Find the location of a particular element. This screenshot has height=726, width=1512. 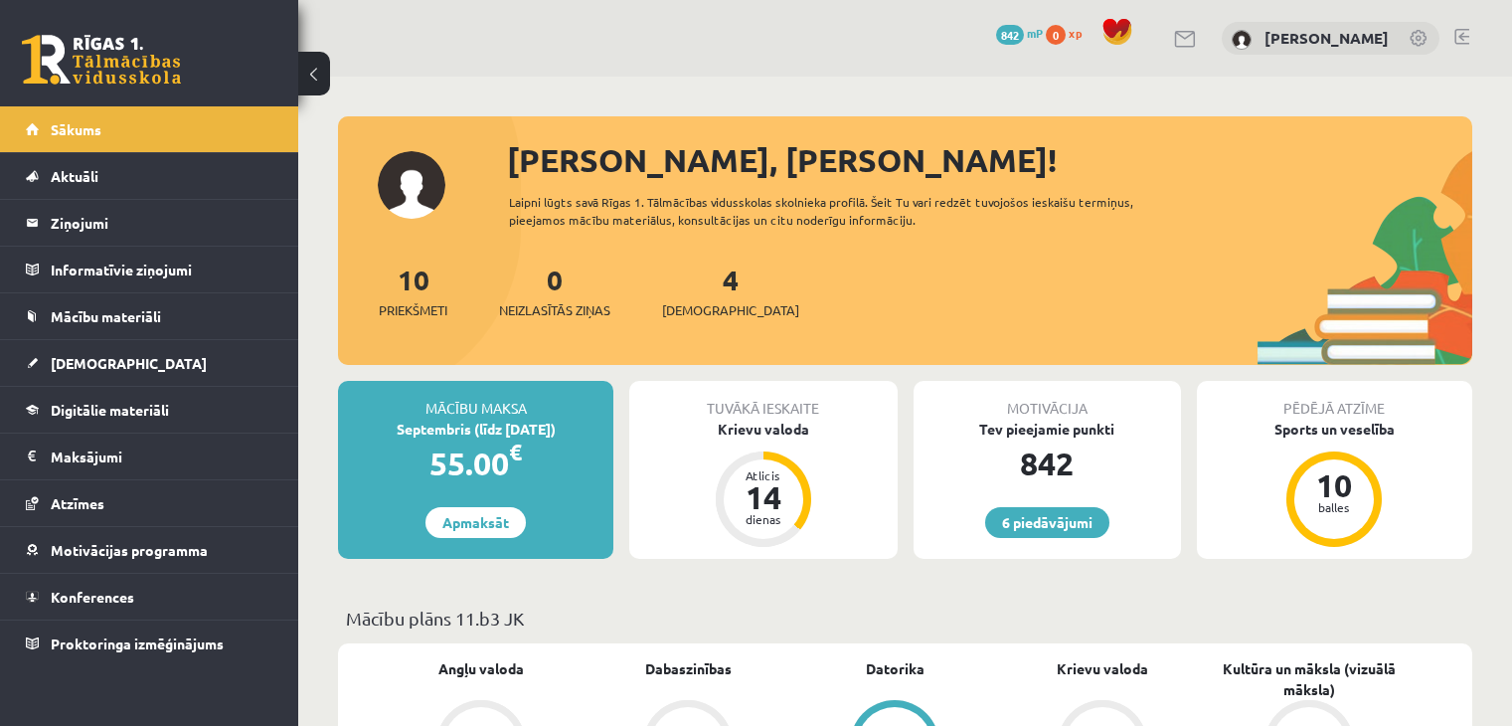

a: Mācību materiāli is located at coordinates (149, 316).